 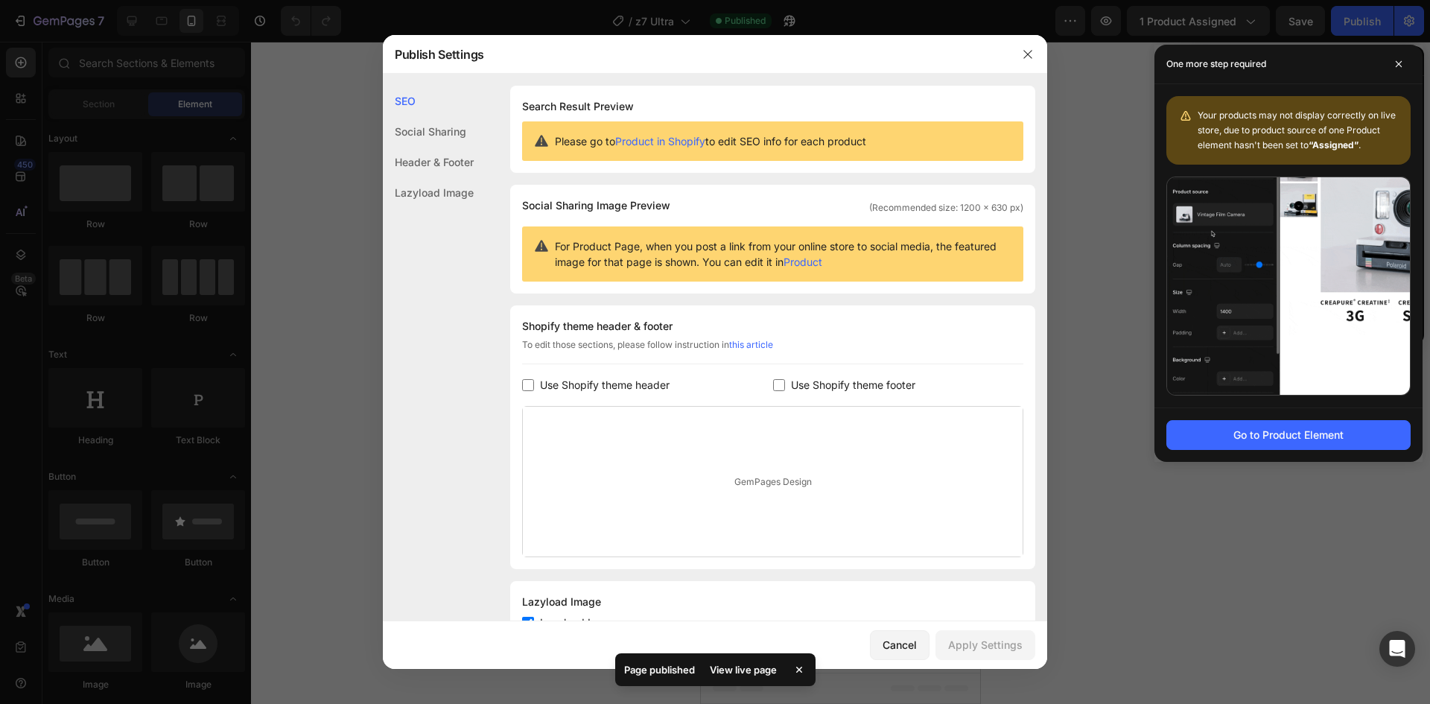 I want to click on strong: levanta tus pompis, so click(x=87, y=78).